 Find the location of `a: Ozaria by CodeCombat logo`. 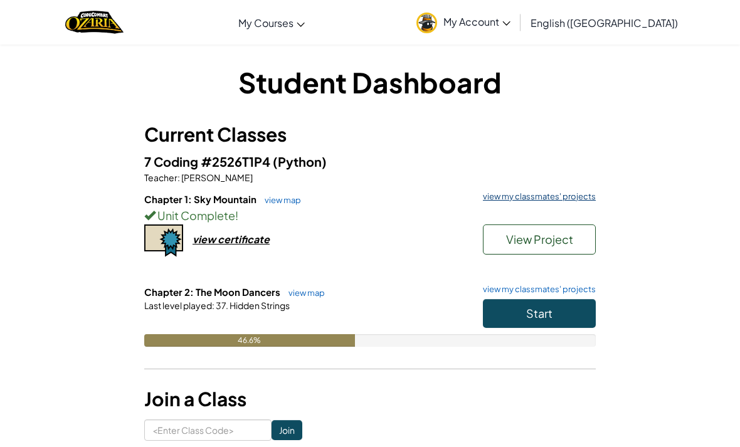

a: Ozaria by CodeCombat logo is located at coordinates (94, 22).